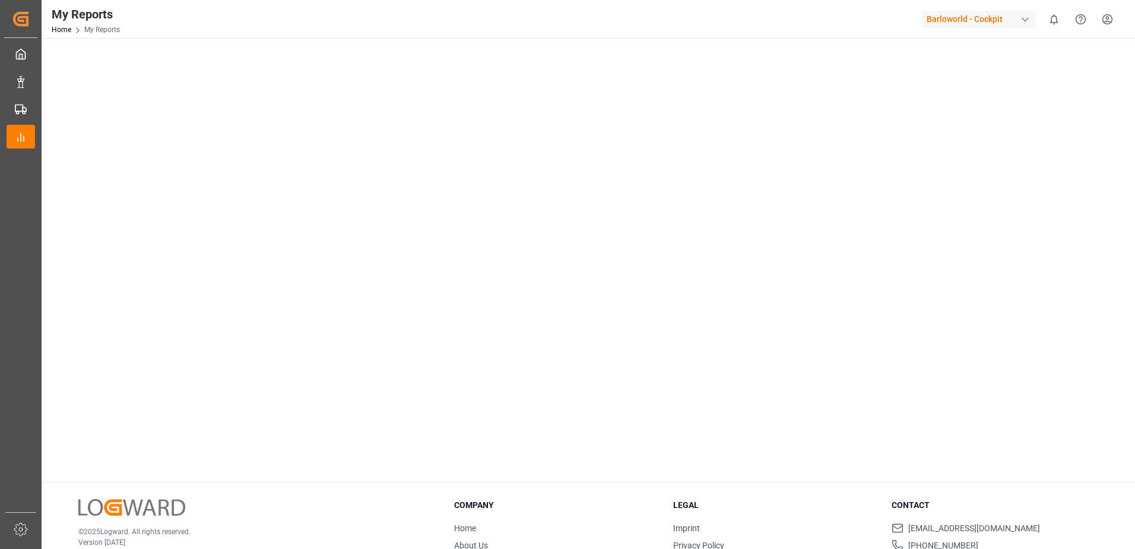 Image resolution: width=1135 pixels, height=549 pixels. What do you see at coordinates (686, 528) in the screenshot?
I see `a: Imprint` at bounding box center [686, 528].